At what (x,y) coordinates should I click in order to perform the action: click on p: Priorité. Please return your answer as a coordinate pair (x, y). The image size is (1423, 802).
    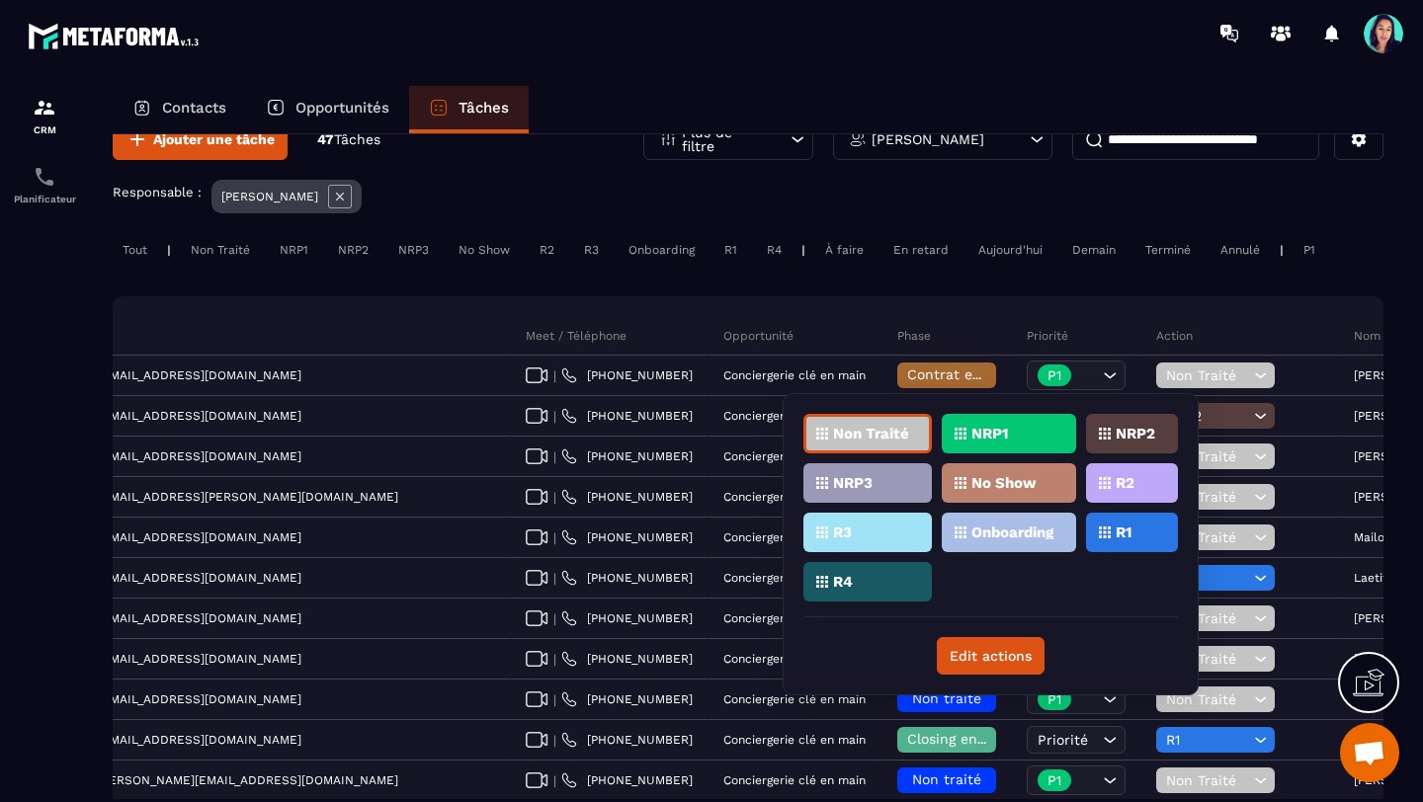
    Looking at the image, I should click on (1047, 336).